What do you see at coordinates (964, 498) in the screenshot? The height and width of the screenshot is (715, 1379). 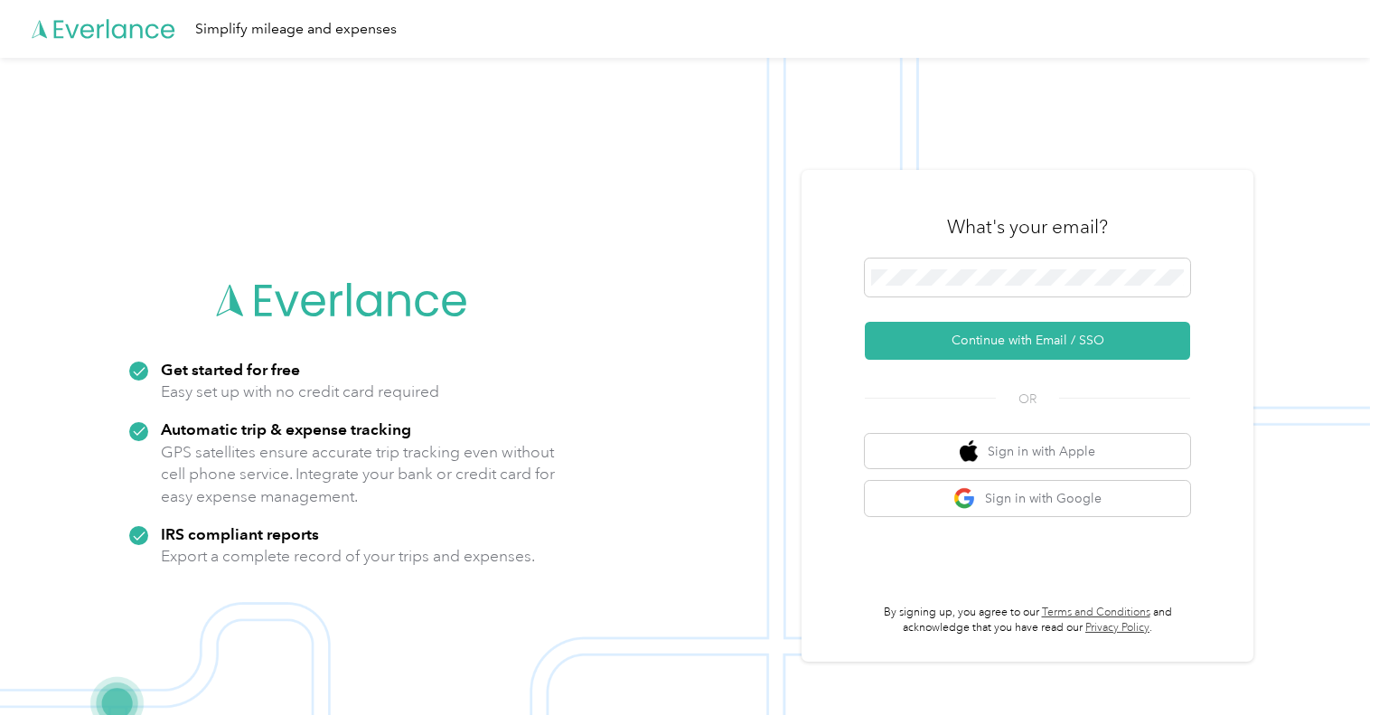 I see `img: google logo` at bounding box center [964, 498].